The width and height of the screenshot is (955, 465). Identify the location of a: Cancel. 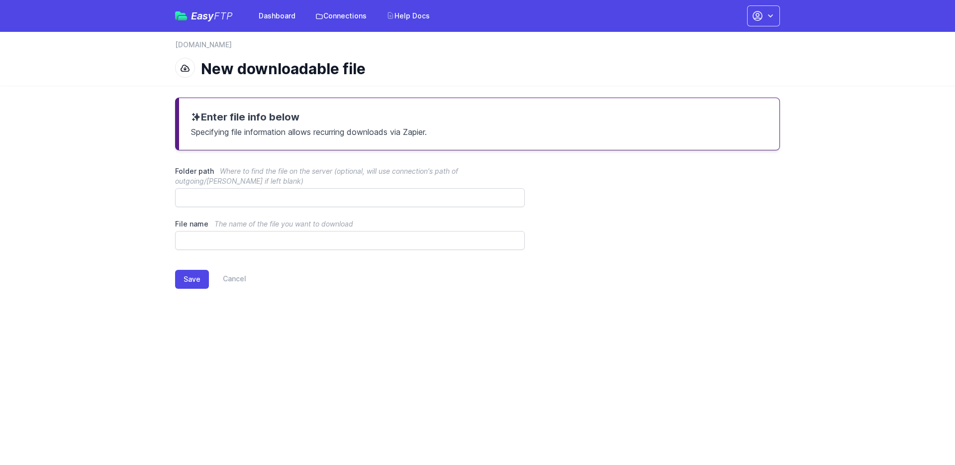
(227, 279).